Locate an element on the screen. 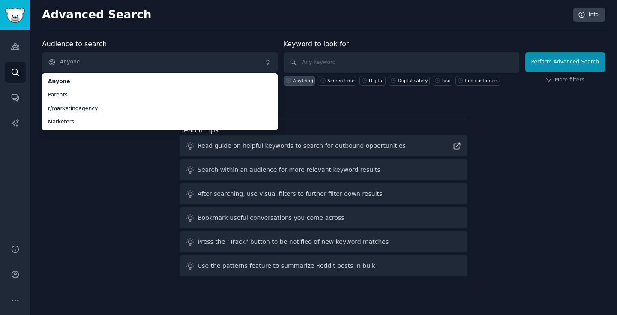  div: Use the patterns feature to summarize Reddit posts in bulk is located at coordinates (286, 266).